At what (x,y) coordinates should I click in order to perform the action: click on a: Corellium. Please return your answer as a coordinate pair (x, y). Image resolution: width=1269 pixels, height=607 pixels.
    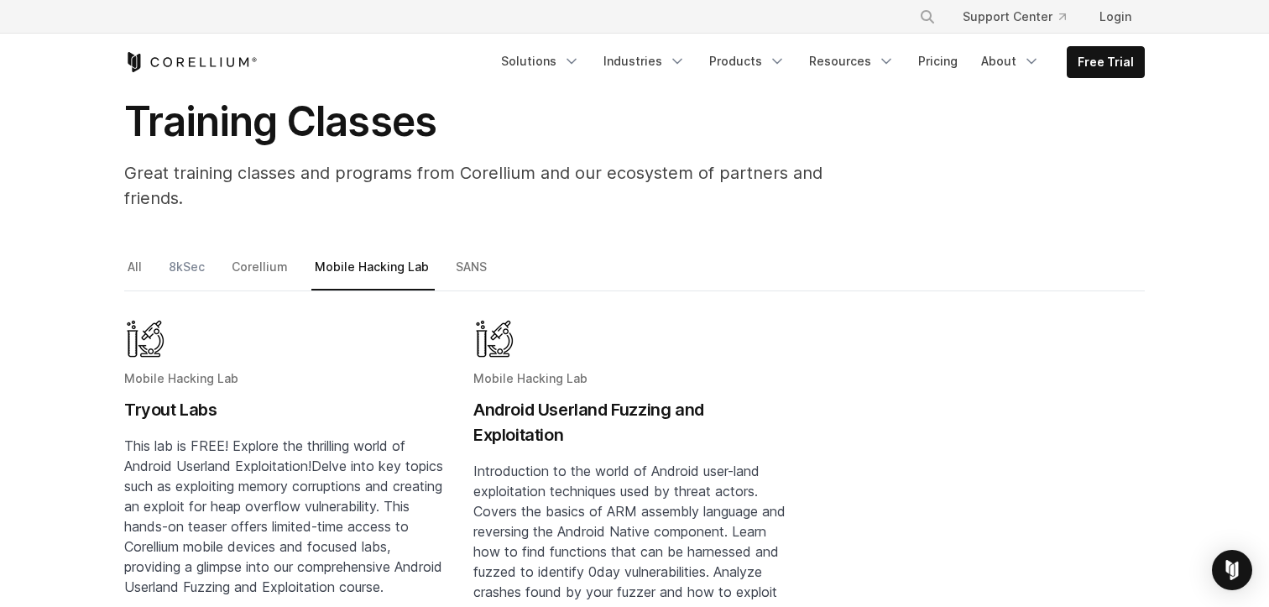
    Looking at the image, I should click on (261, 274).